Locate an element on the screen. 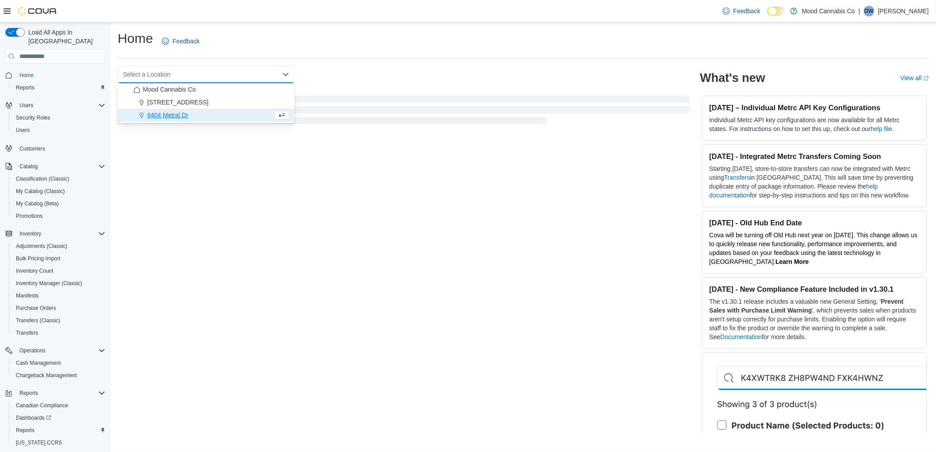 Image resolution: width=936 pixels, height=452 pixels. span: Customers is located at coordinates (61, 148).